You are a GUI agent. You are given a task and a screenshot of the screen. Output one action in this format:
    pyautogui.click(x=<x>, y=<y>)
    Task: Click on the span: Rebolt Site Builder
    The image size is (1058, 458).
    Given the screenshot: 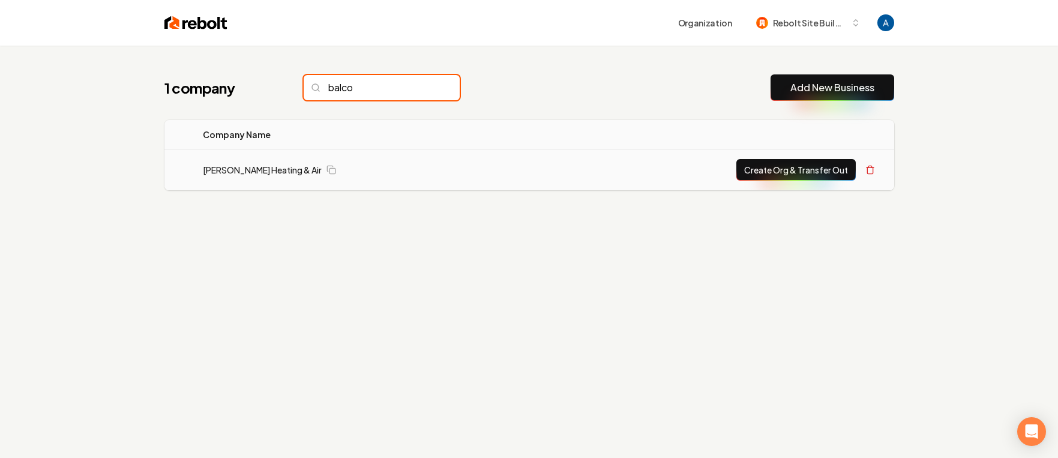 What is the action you would take?
    pyautogui.click(x=810, y=23)
    